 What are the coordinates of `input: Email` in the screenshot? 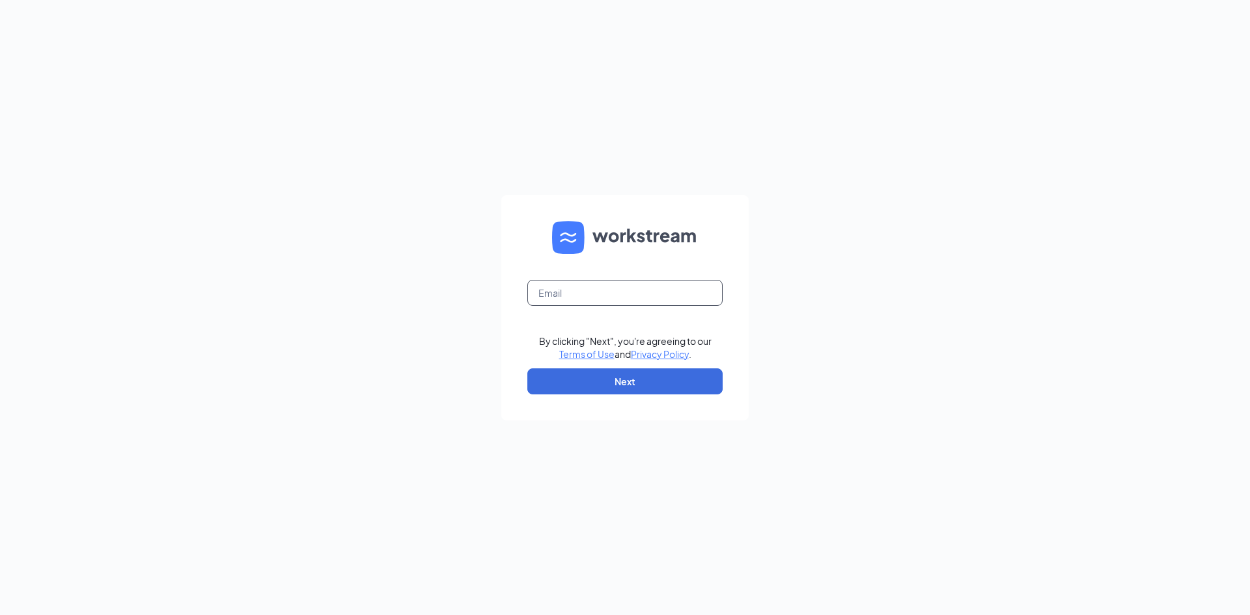 It's located at (625, 293).